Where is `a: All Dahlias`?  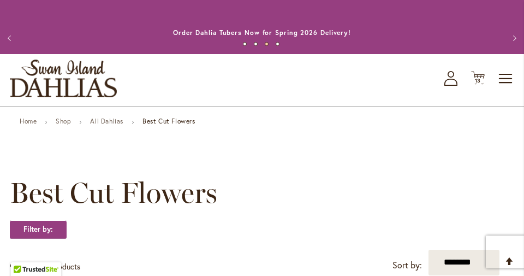 a: All Dahlias is located at coordinates (106, 121).